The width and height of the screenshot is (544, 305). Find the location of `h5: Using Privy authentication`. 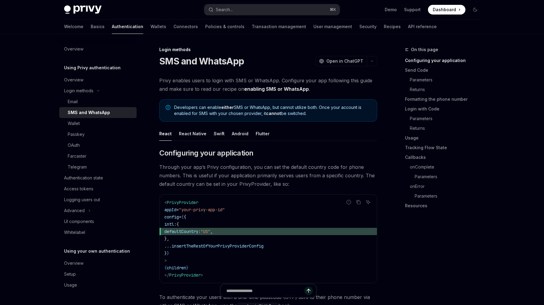

h5: Using Privy authentication is located at coordinates (92, 68).